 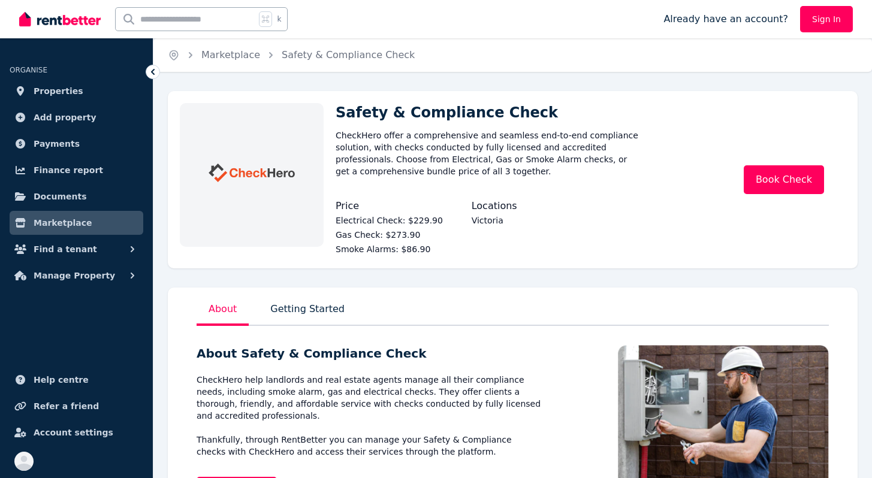 I want to click on span: Properties, so click(x=58, y=91).